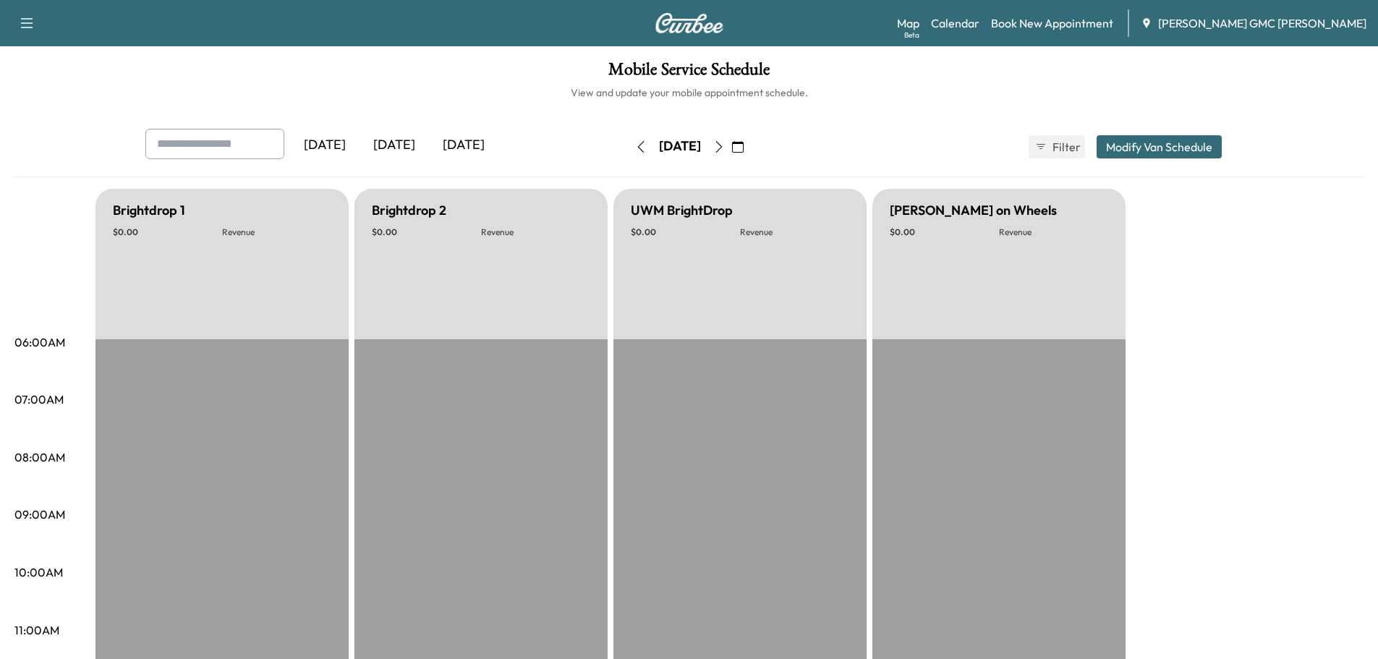  Describe the element at coordinates (38, 572) in the screenshot. I see `p: 10:00AM` at that location.